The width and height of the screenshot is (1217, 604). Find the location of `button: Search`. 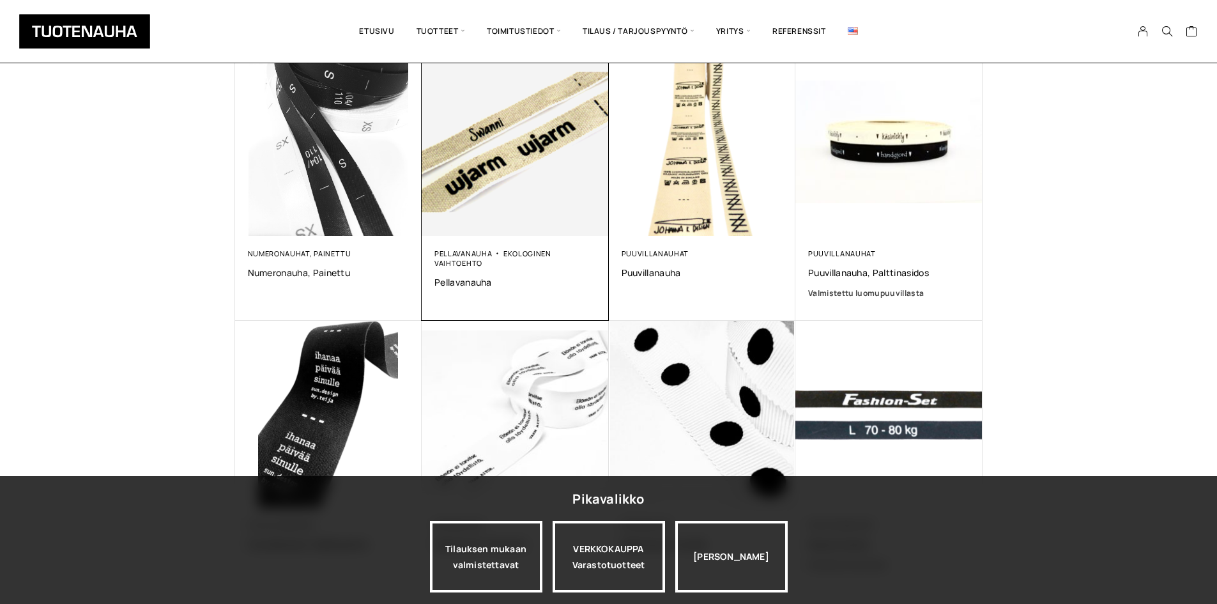

button: Search is located at coordinates (1167, 31).